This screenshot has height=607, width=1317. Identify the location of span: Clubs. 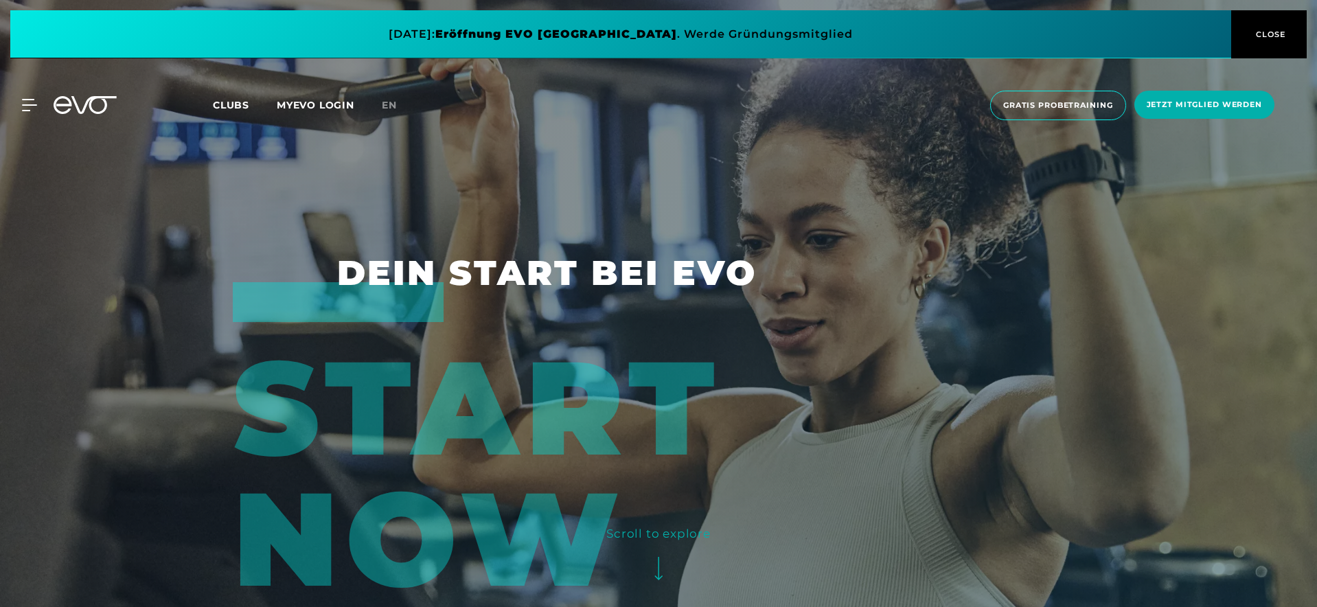
(231, 105).